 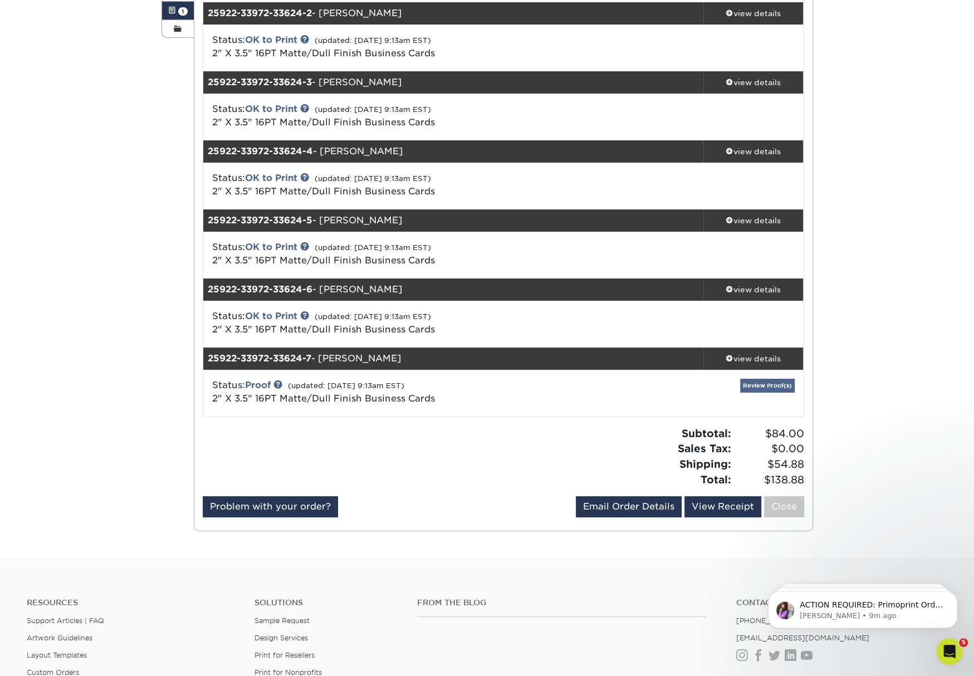 What do you see at coordinates (284, 655) in the screenshot?
I see `a: Print for Resellers` at bounding box center [284, 655].